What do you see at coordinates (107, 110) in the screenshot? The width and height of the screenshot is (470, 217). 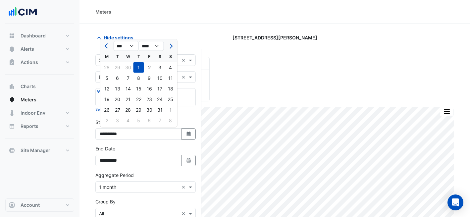 I see `div: 26` at bounding box center [107, 110].